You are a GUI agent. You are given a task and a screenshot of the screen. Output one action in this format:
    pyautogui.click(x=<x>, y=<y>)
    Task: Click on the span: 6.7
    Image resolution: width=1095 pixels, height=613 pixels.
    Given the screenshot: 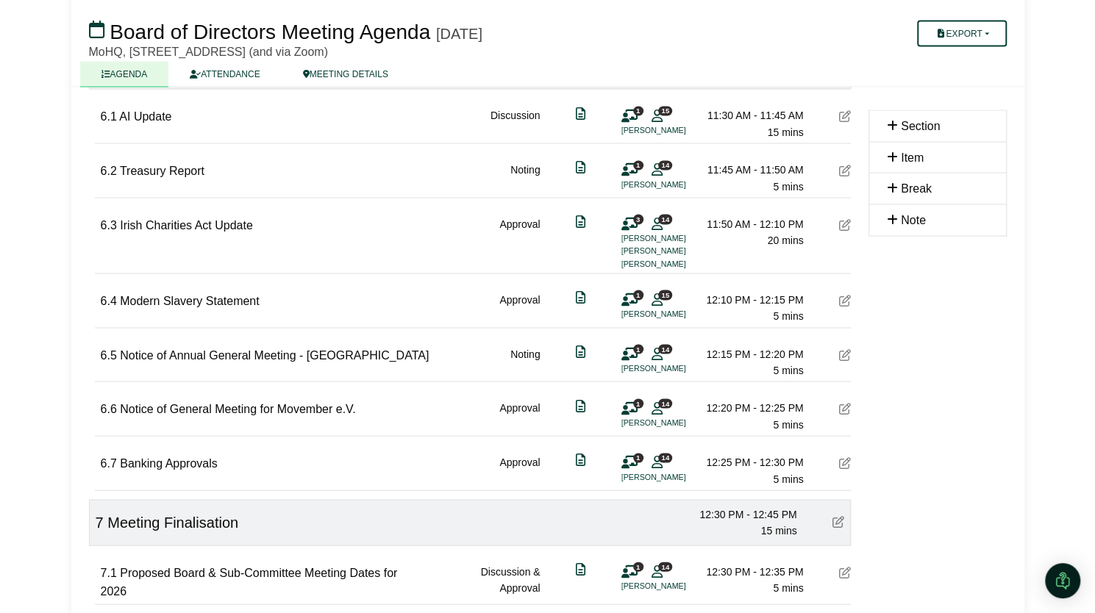 What is the action you would take?
    pyautogui.click(x=109, y=463)
    